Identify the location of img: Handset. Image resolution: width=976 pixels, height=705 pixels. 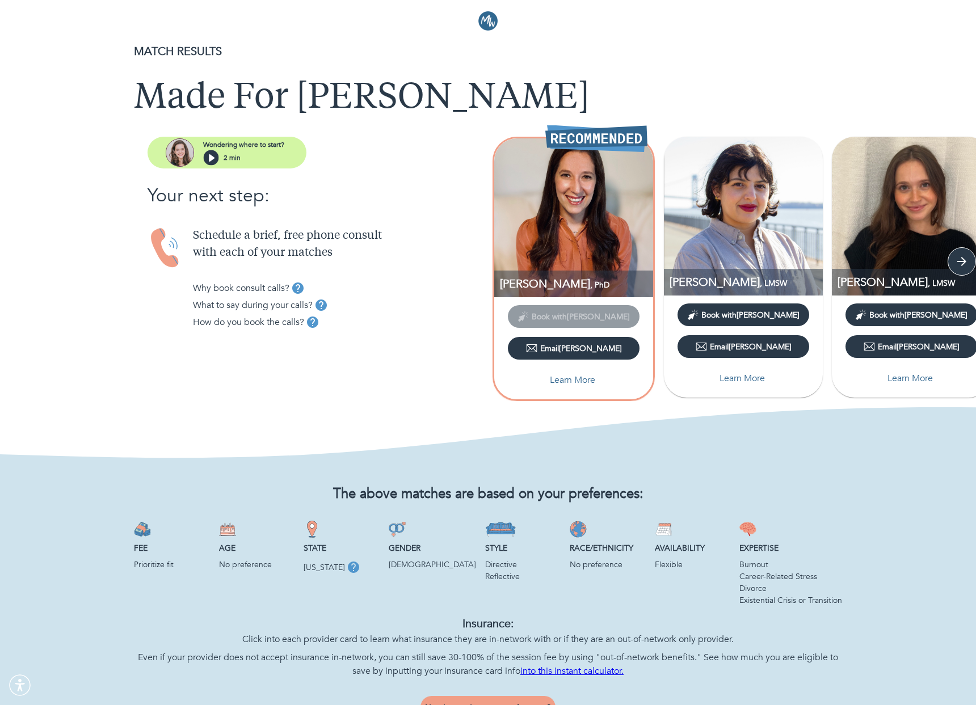
(166, 248).